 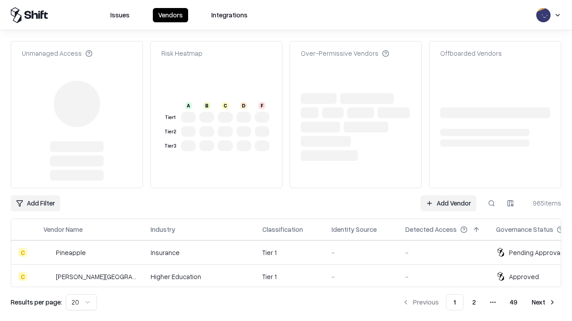 What do you see at coordinates (170, 15) in the screenshot?
I see `button: Vendors` at bounding box center [170, 15].